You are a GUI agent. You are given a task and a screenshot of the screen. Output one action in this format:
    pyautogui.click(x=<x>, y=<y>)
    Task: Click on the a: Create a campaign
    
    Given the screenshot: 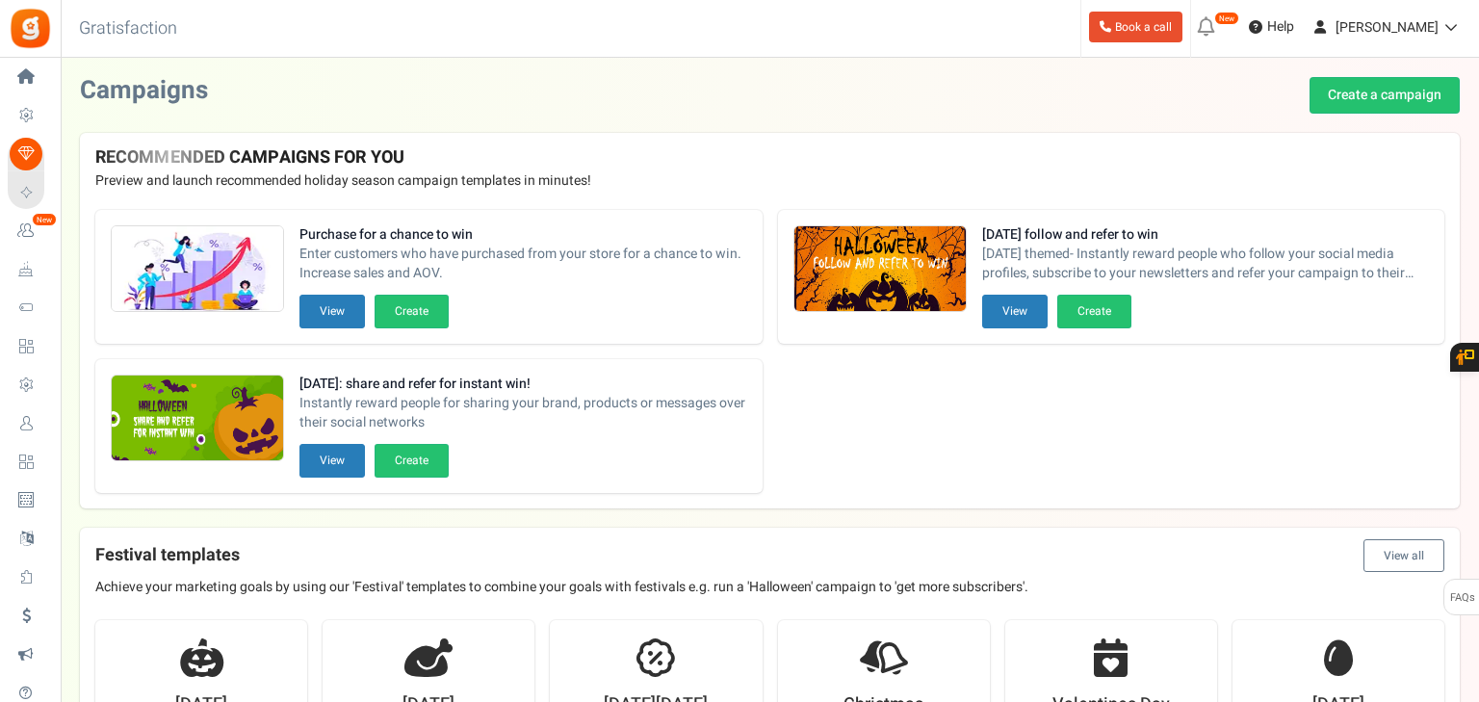 What is the action you would take?
    pyautogui.click(x=1385, y=95)
    